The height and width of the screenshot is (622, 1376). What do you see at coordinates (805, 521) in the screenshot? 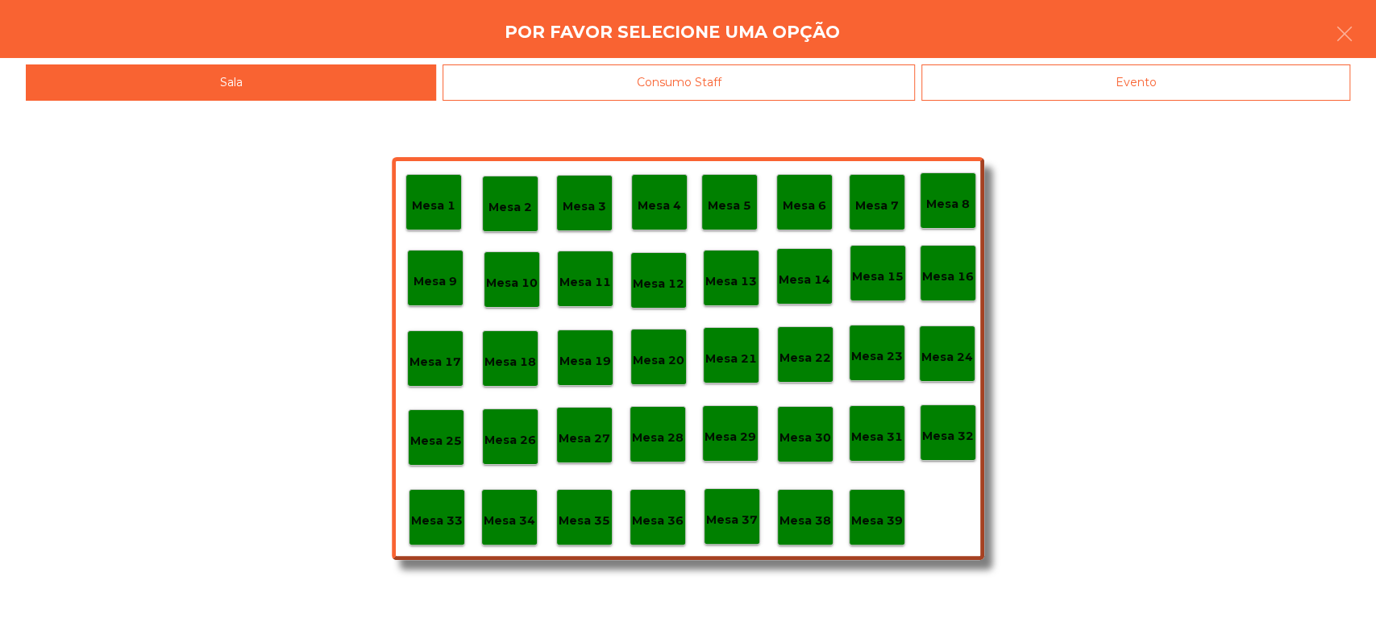
I see `p: Mesa 38` at bounding box center [805, 521].